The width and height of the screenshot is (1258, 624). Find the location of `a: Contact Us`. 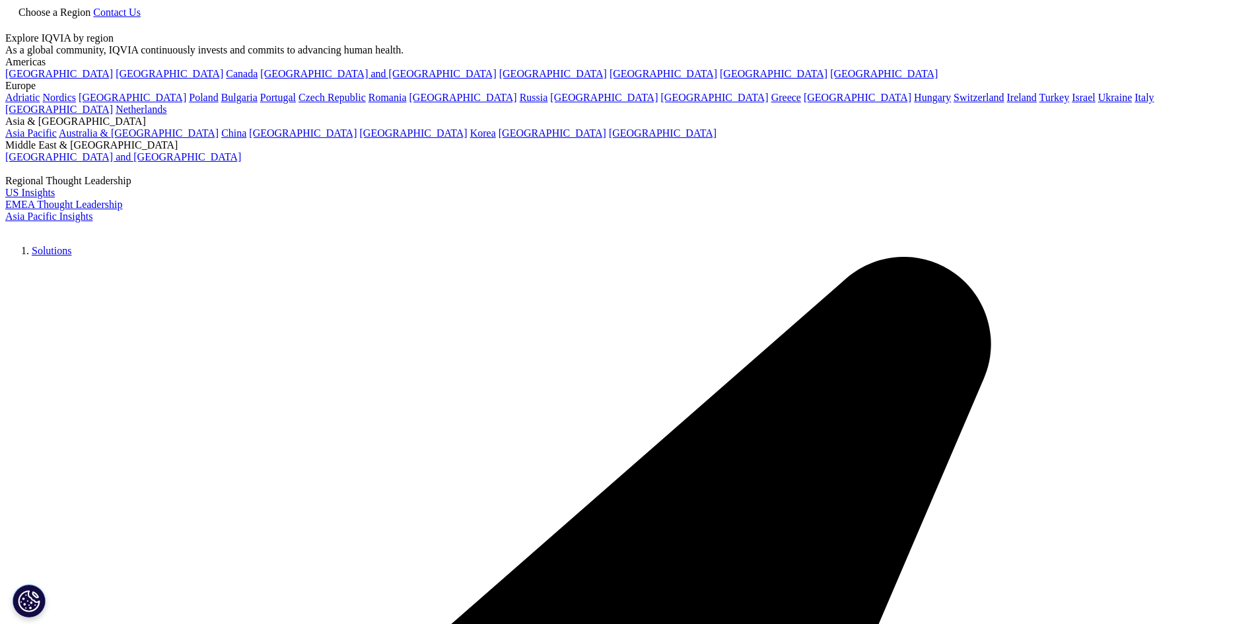

a: Contact Us is located at coordinates (117, 12).